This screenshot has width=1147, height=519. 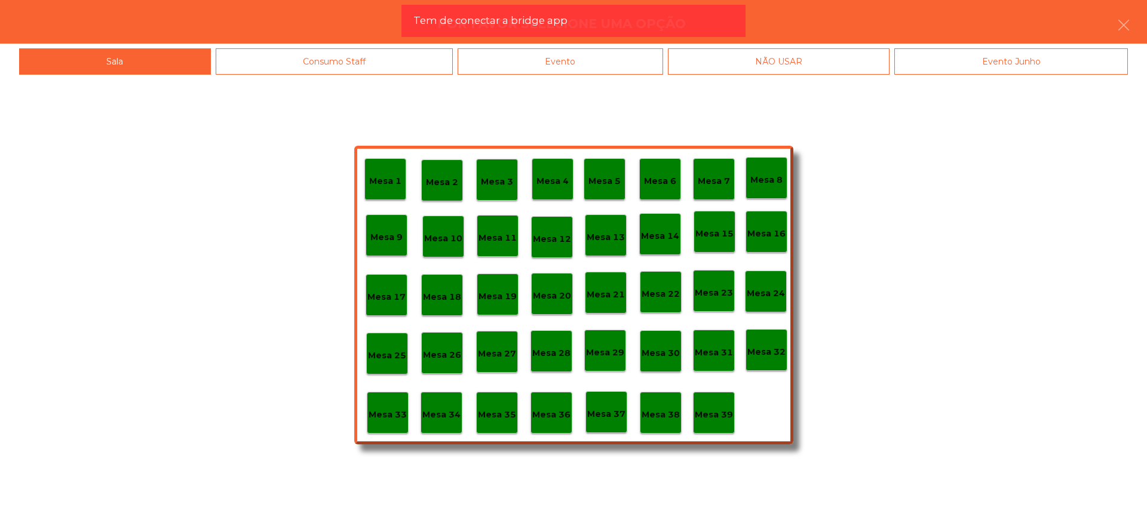 What do you see at coordinates (714, 353) in the screenshot?
I see `p: Mesa 31` at bounding box center [714, 353].